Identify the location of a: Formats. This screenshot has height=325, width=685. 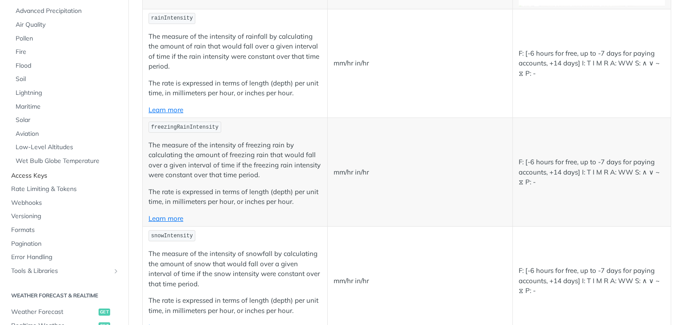
(64, 231).